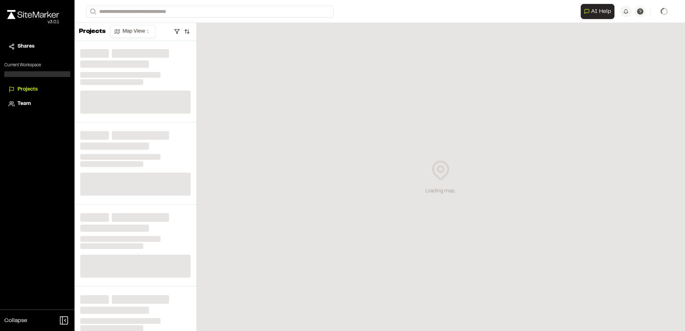  Describe the element at coordinates (92, 11) in the screenshot. I see `button: Search` at that location.